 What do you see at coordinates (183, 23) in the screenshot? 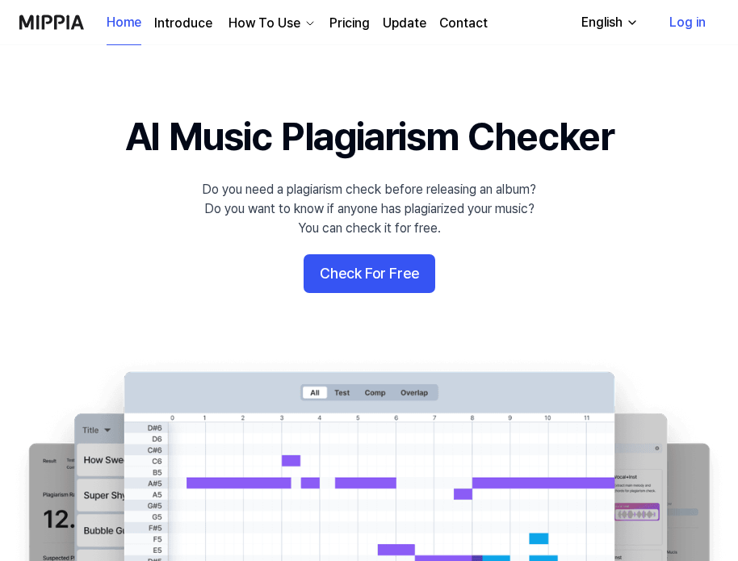
I see `a: Introduce` at bounding box center [183, 23].